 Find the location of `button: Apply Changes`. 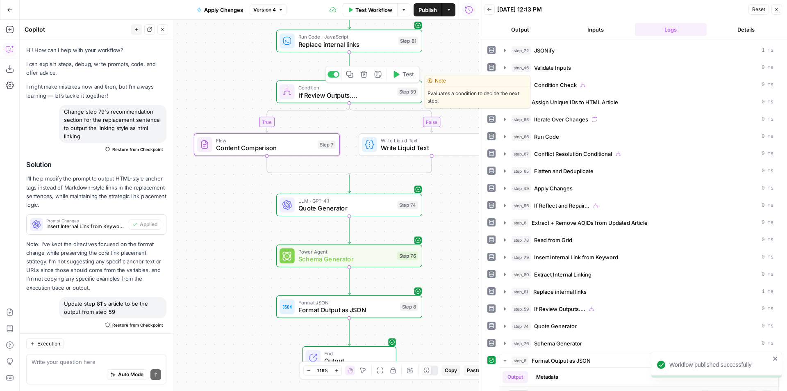

button: Apply Changes is located at coordinates (220, 10).